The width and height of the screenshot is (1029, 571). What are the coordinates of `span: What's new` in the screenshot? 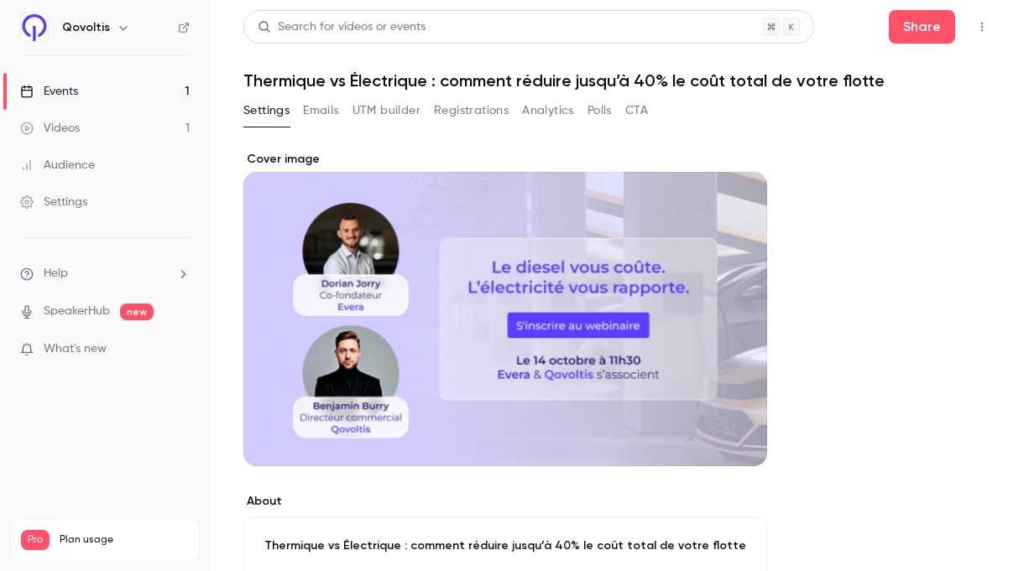 It's located at (75, 349).